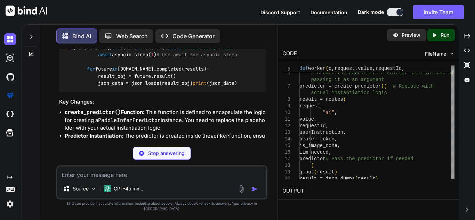  Describe the element at coordinates (10, 204) in the screenshot. I see `img: settings` at that location.